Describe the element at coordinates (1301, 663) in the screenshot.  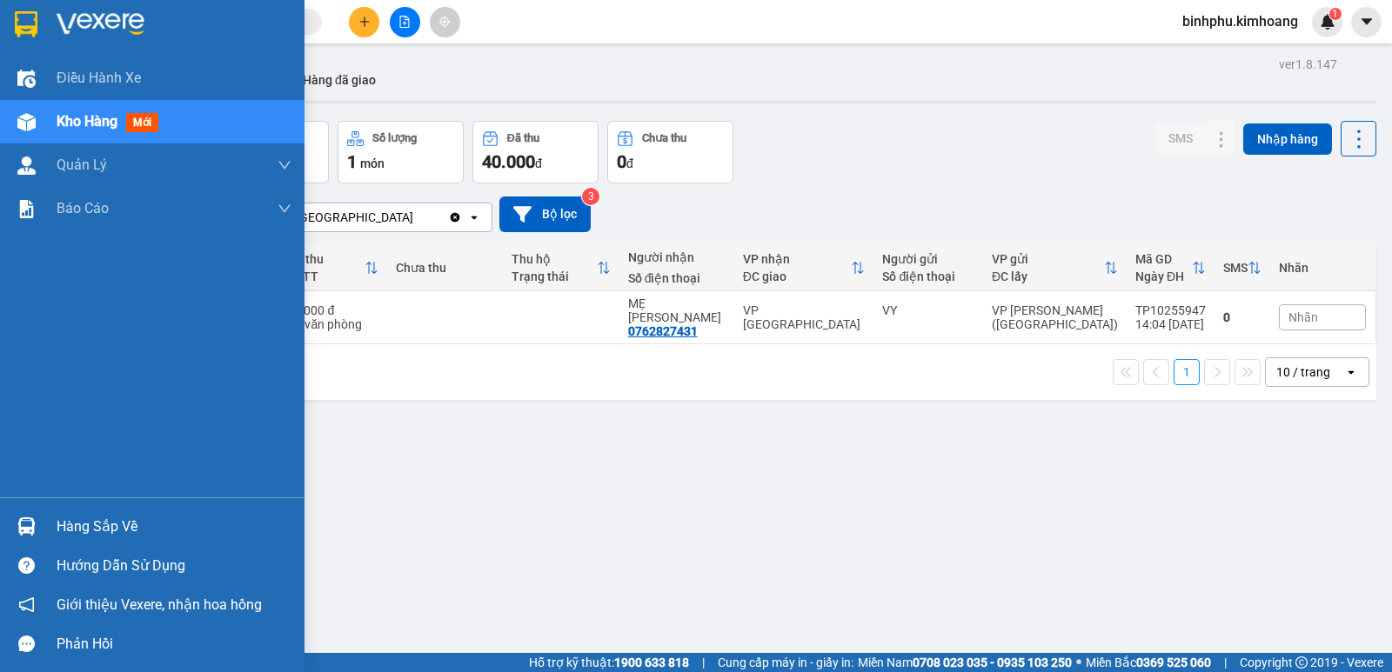
I see `span: copyright` at that location.